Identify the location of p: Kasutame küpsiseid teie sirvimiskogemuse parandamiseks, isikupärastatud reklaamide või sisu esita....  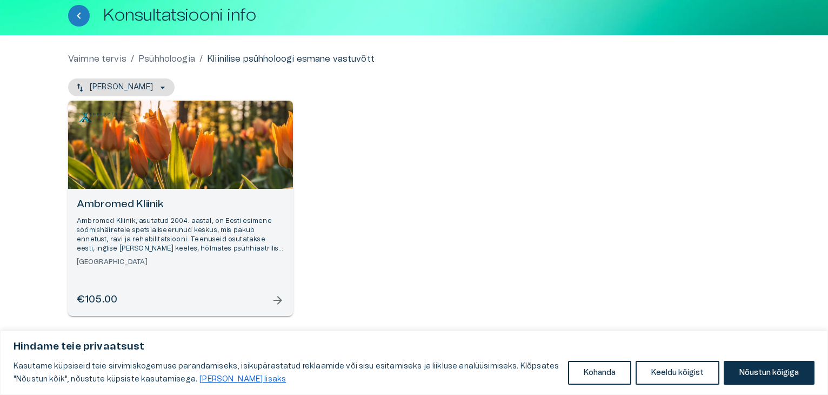
(287, 372).